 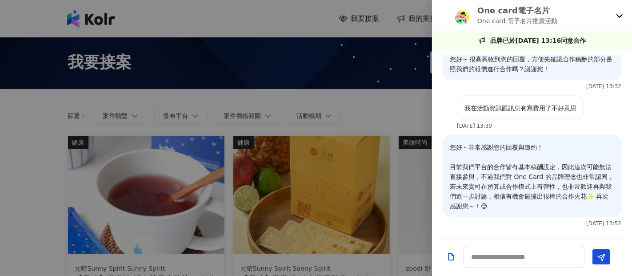 I want to click on p: 您好～非常感謝您的回覆與邀約！ 目前我們平台的合作皆有基本稿酬設定，因此這次可能無法直接參與，不過我們對 One Card 的品牌理念也非常認同，若未來貴司在預算或合作模式上有彈性，也非常歡迎再..., so click(x=532, y=176).